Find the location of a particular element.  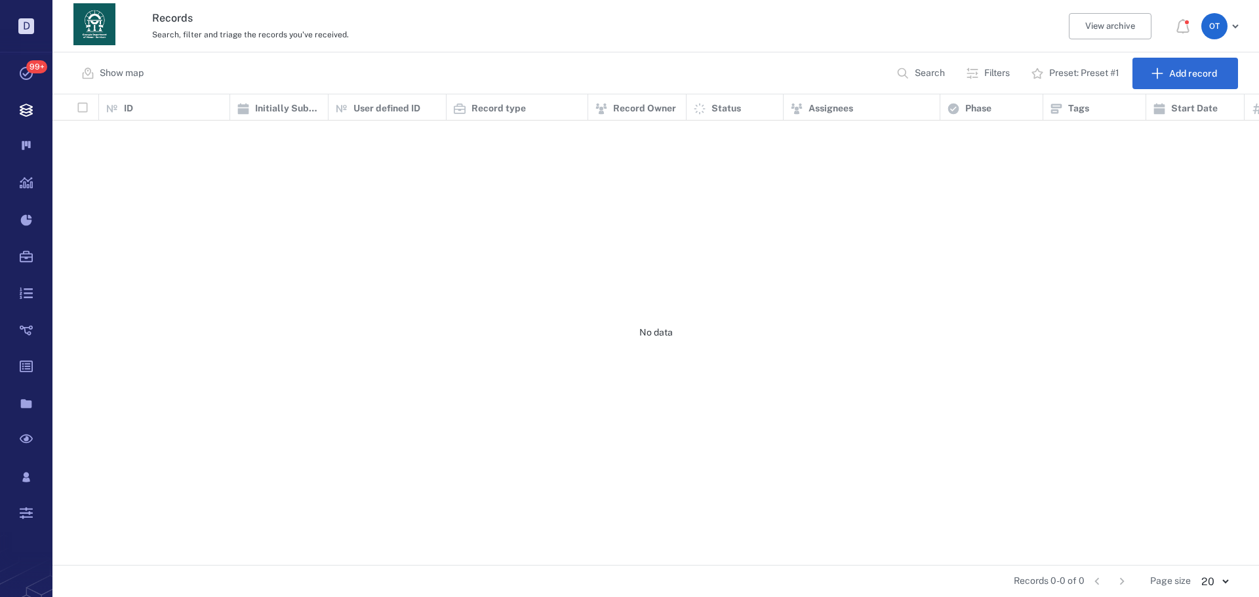

p: Show map is located at coordinates (121, 73).